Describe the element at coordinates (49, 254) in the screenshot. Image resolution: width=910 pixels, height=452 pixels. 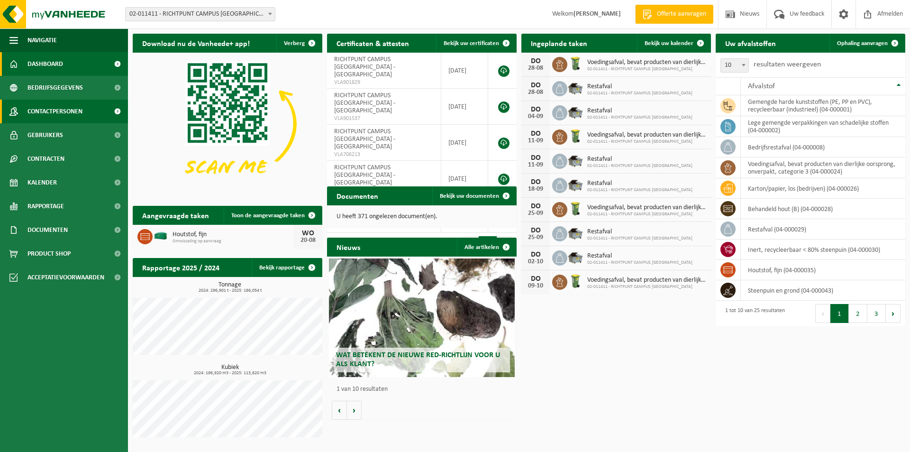
I see `span: Product Shop` at that location.